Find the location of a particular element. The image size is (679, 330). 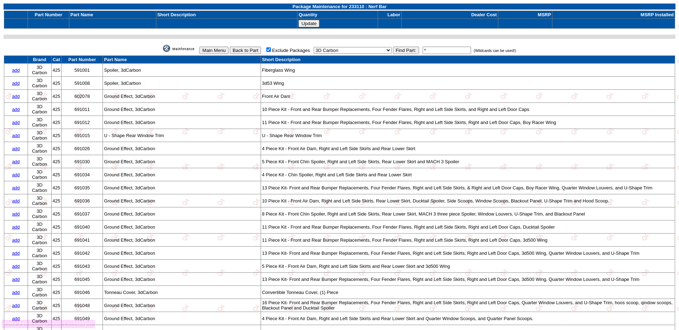

td: 691041 is located at coordinates (82, 240).